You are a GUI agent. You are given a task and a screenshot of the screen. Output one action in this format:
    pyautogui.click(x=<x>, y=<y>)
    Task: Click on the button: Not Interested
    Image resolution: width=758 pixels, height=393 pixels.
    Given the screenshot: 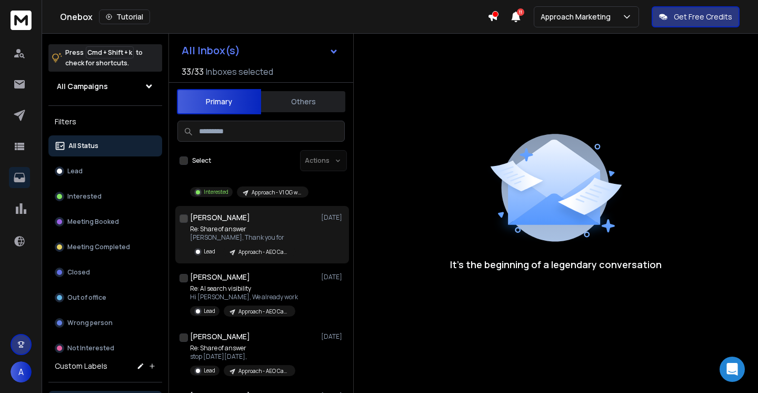 What is the action you would take?
    pyautogui.click(x=105, y=348)
    